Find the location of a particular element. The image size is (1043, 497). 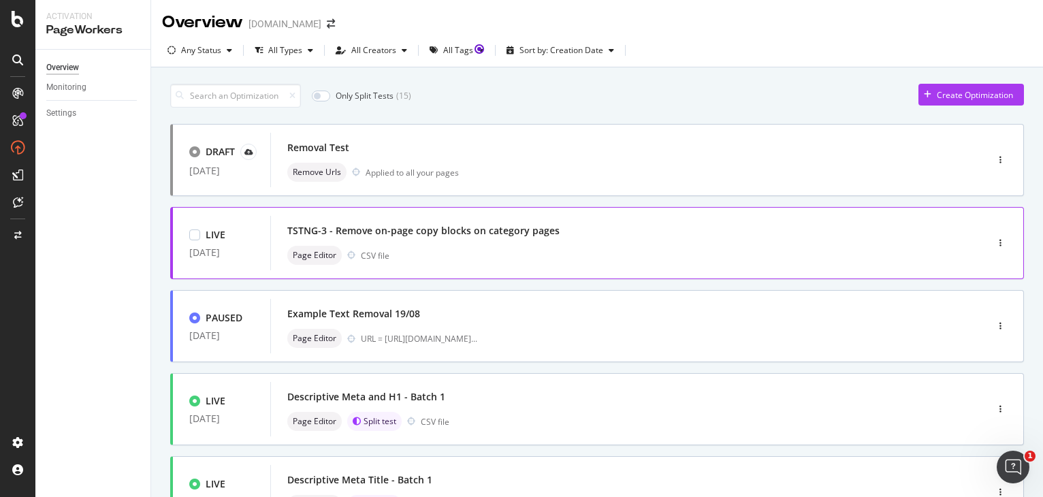

button: All Creators is located at coordinates (371, 50).